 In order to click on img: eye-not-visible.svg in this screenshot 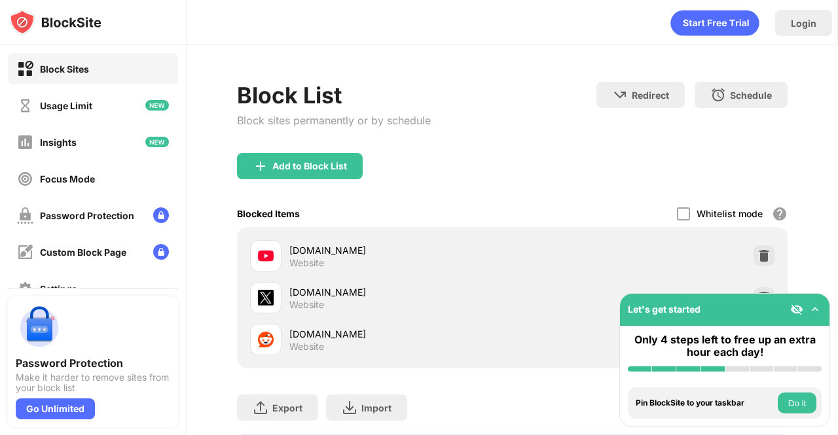, I will do `click(797, 310)`.